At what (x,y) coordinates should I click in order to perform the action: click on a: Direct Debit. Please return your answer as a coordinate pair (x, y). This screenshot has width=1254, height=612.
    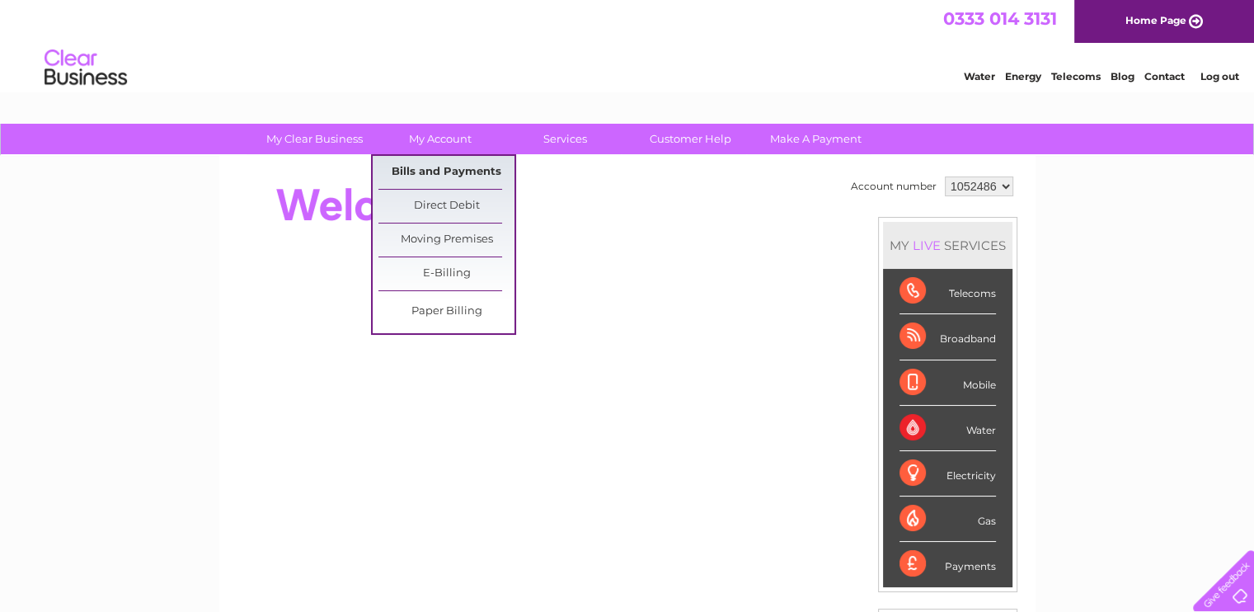
    Looking at the image, I should click on (446, 206).